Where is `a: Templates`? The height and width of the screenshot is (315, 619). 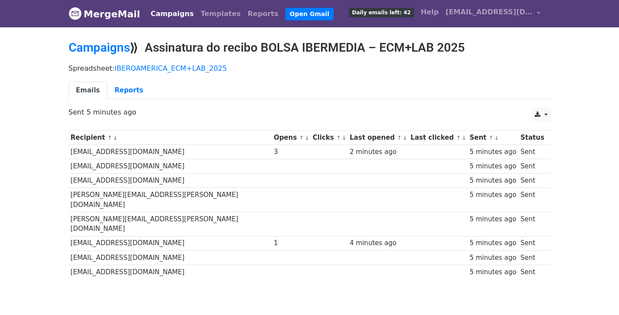
a: Templates is located at coordinates (221, 14).